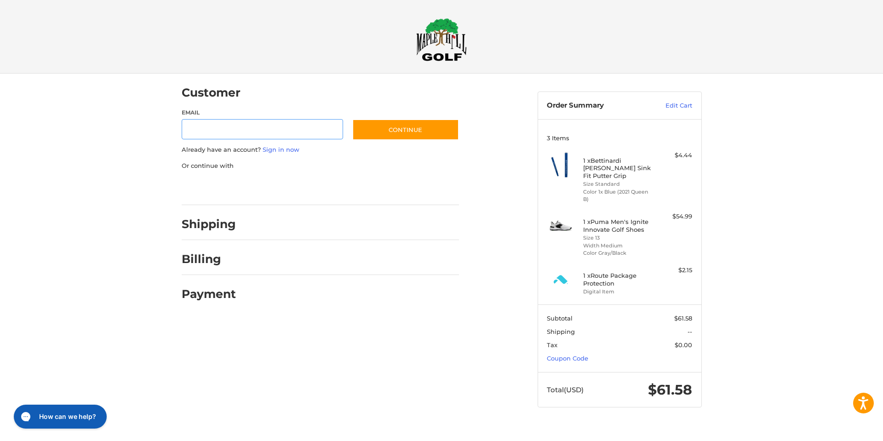  Describe the element at coordinates (618, 238) in the screenshot. I see `li: Size 13` at that location.